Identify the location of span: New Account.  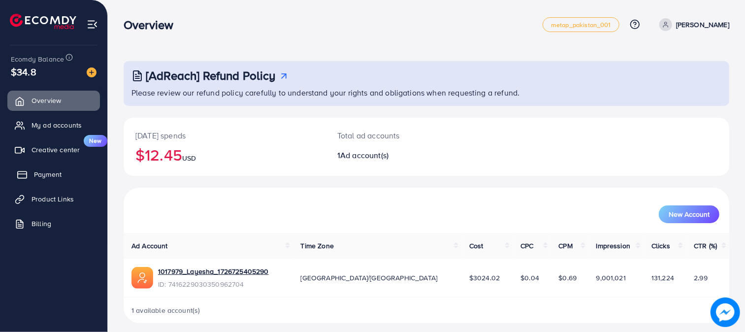
(689, 214).